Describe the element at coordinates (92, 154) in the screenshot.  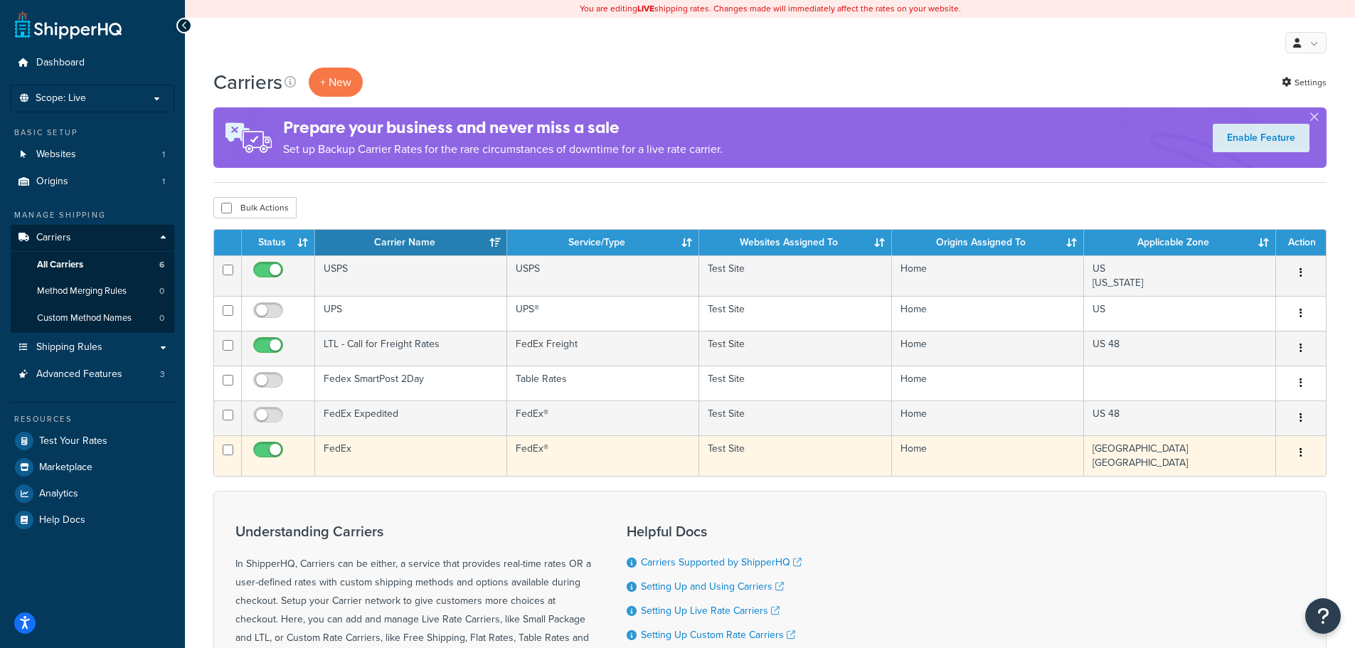
I see `li: Websites` at that location.